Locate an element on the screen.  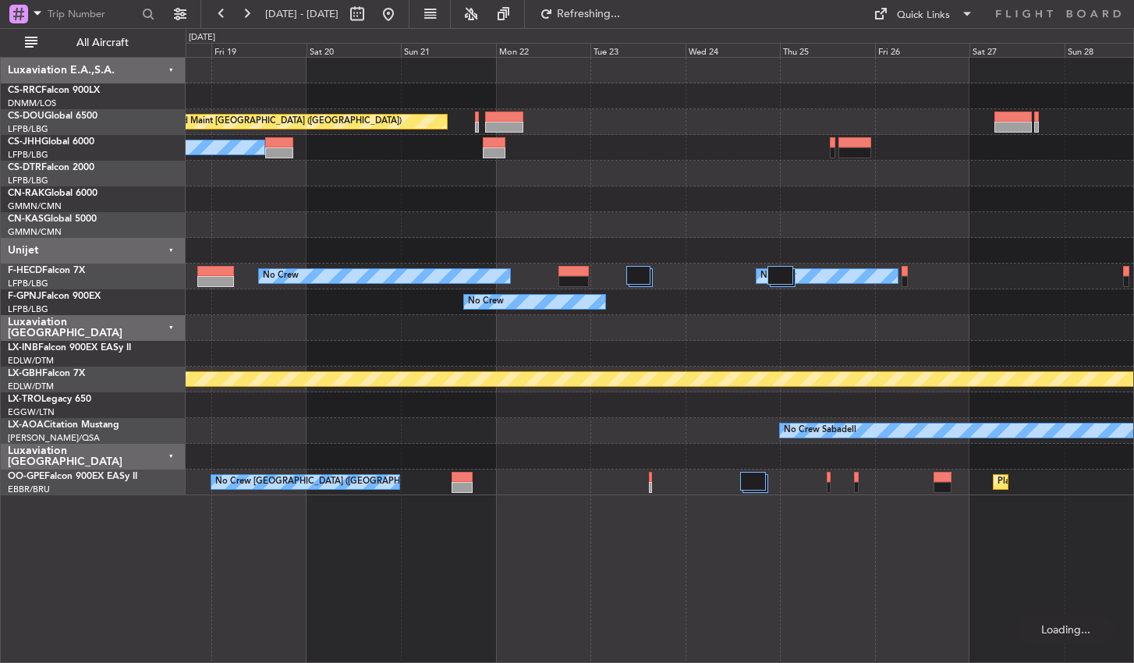
a: LX-INBFalcon 900EX EASy II is located at coordinates (69, 348).